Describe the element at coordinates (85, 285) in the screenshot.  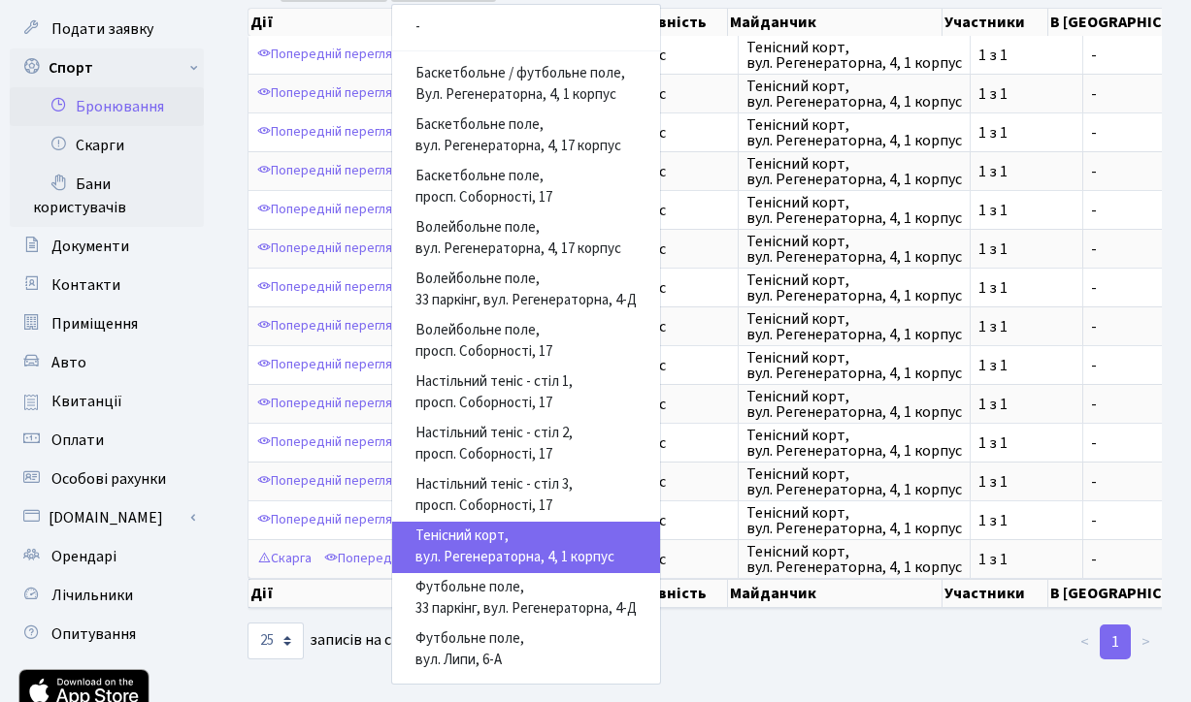
I see `span: Контакти` at that location.